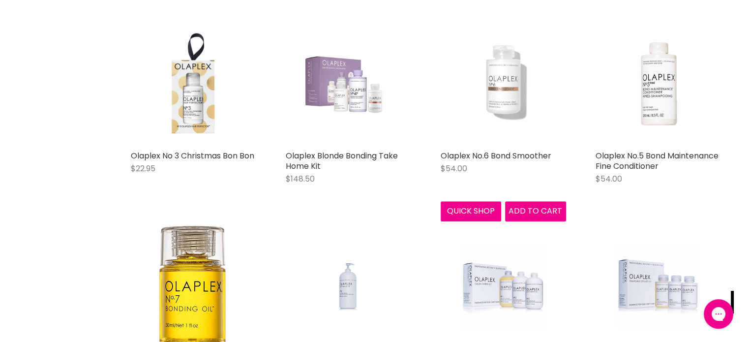 The height and width of the screenshot is (342, 748). What do you see at coordinates (536, 211) in the screenshot?
I see `button: Add to cart` at bounding box center [536, 211].